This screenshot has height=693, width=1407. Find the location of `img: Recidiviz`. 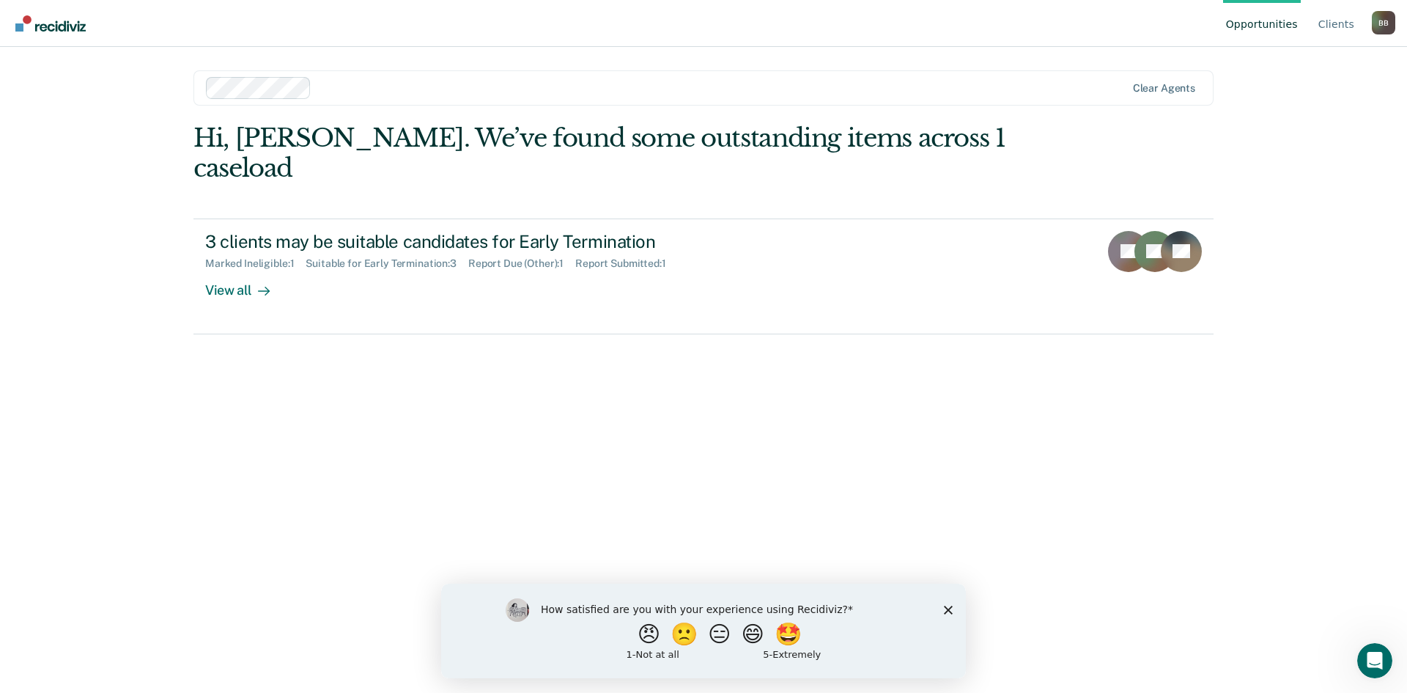

img: Recidiviz is located at coordinates (51, 23).